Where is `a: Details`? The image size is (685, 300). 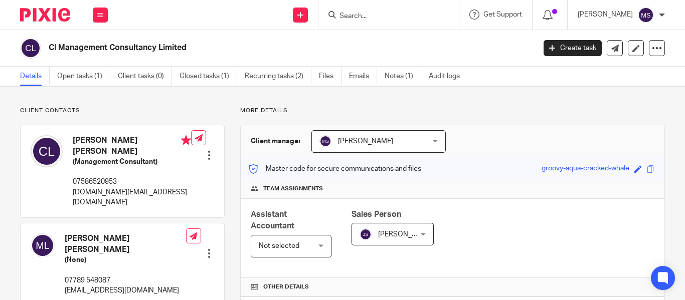
a: Details is located at coordinates (35, 76).